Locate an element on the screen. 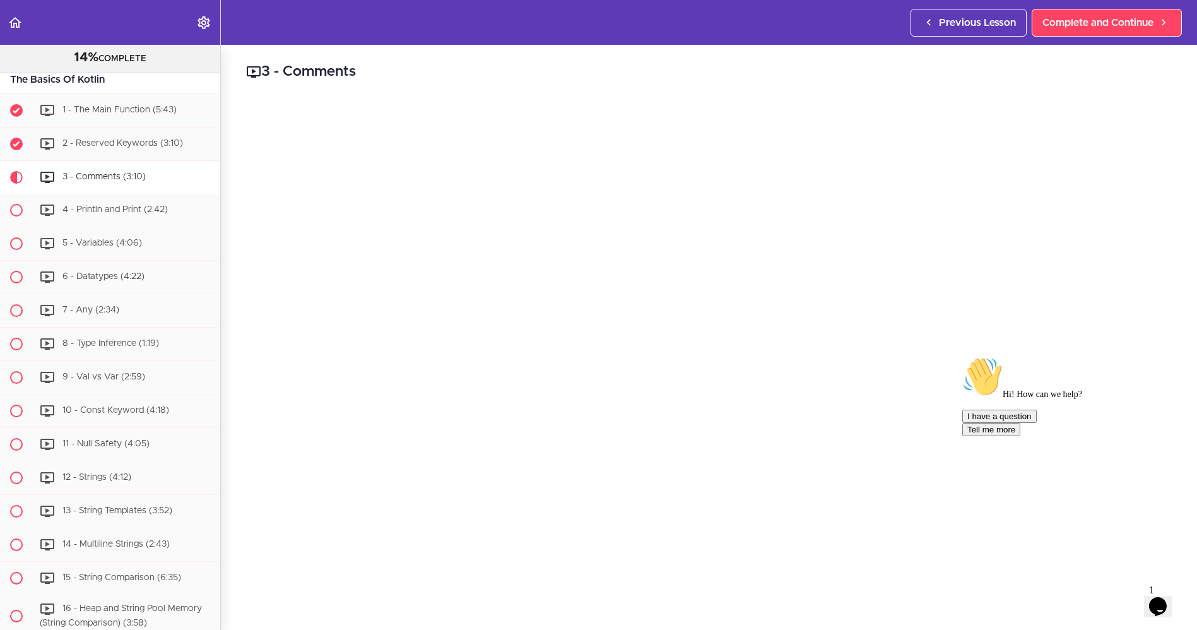 The image size is (1197, 630). span: 14% is located at coordinates (86, 57).